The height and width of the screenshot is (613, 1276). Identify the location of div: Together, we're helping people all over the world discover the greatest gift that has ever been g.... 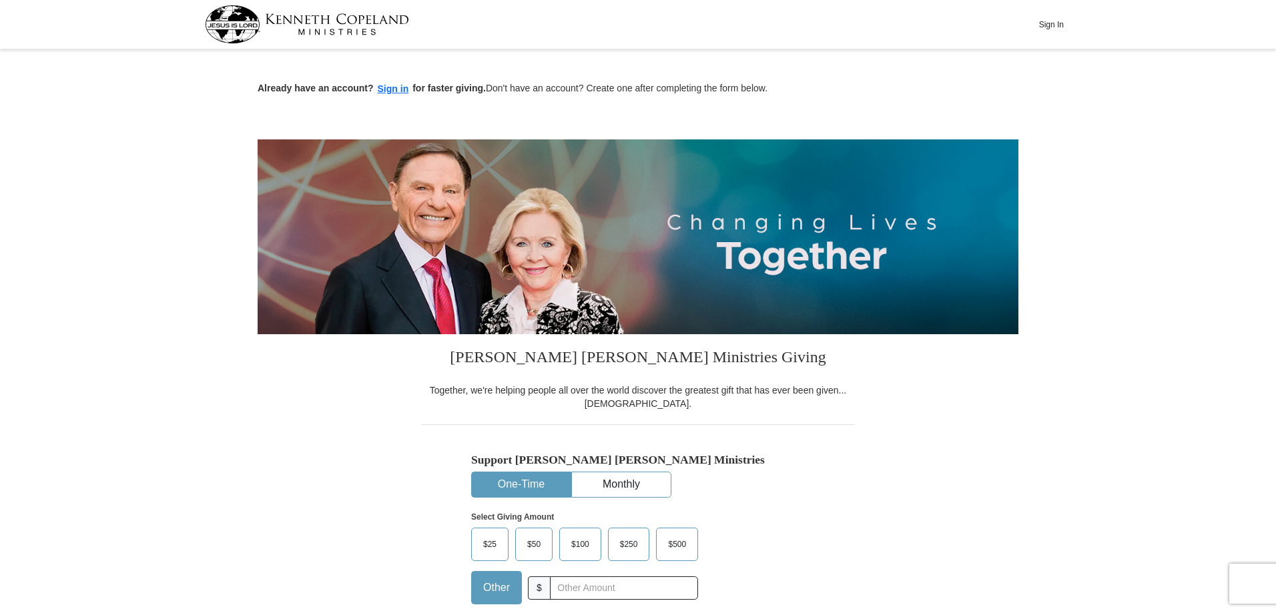
(638, 397).